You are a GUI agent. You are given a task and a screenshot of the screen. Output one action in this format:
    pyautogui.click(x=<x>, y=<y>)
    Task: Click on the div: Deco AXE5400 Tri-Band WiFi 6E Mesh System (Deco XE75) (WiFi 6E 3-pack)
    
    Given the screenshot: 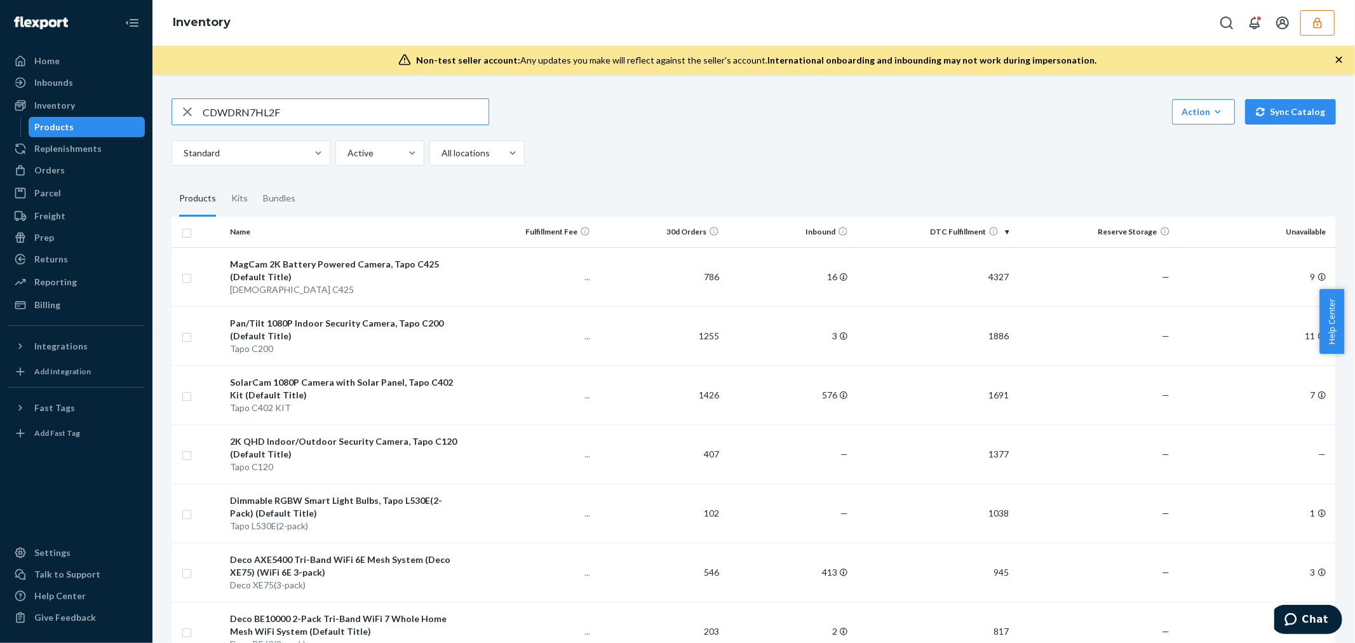 What is the action you would take?
    pyautogui.click(x=345, y=566)
    